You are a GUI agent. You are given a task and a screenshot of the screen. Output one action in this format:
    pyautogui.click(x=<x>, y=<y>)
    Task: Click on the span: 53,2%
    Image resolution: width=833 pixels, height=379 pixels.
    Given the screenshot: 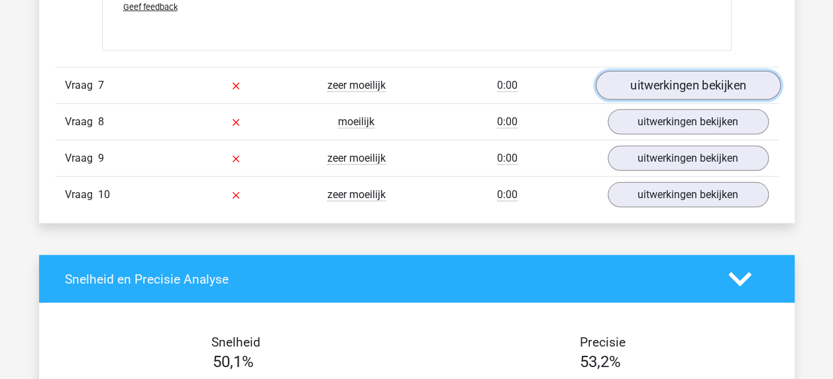 What is the action you would take?
    pyautogui.click(x=600, y=362)
    